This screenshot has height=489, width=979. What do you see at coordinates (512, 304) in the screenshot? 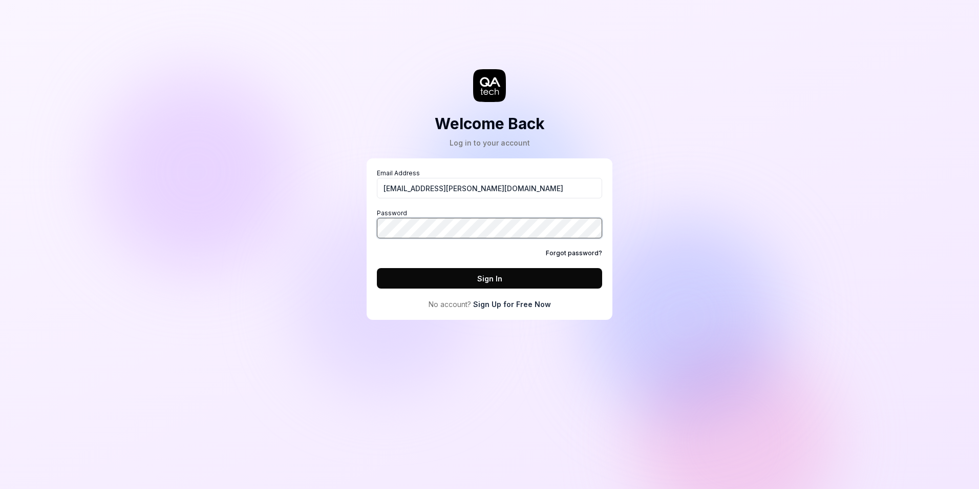
I see `a: Sign Up for Free Now` at bounding box center [512, 304].